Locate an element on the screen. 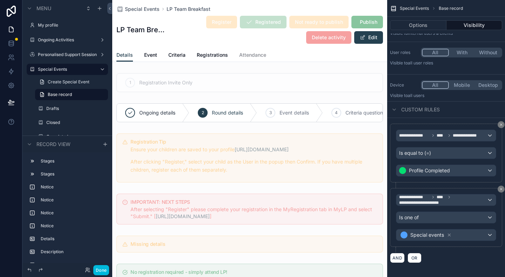 The image size is (505, 277). a: Create Special Event is located at coordinates (72, 82).